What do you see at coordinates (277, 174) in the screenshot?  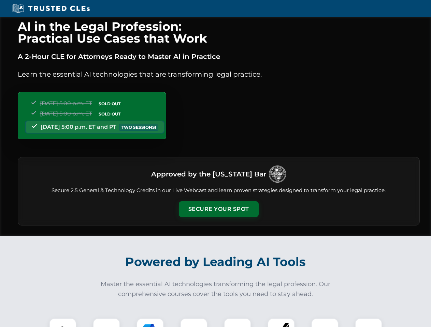 I see `img: Logo` at bounding box center [277, 174].